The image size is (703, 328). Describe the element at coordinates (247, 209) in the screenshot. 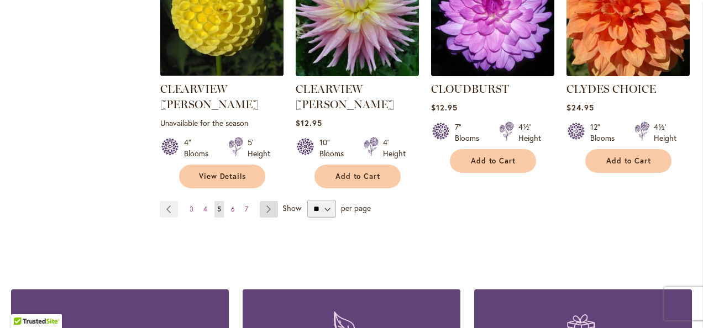

I see `span: 7` at that location.